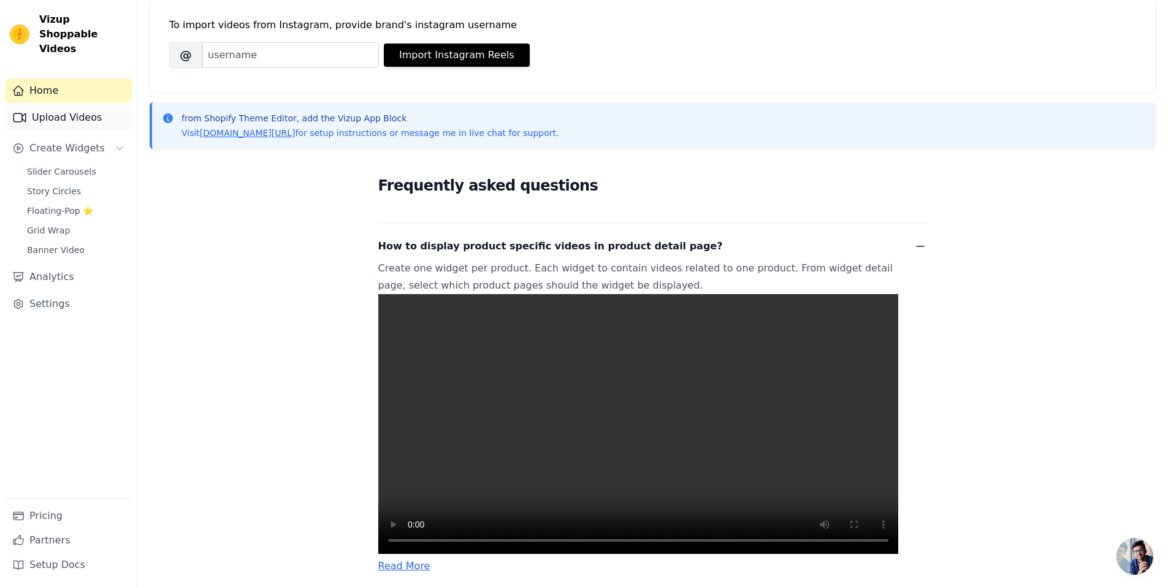  What do you see at coordinates (67, 148) in the screenshot?
I see `span: Create Widgets` at bounding box center [67, 148].